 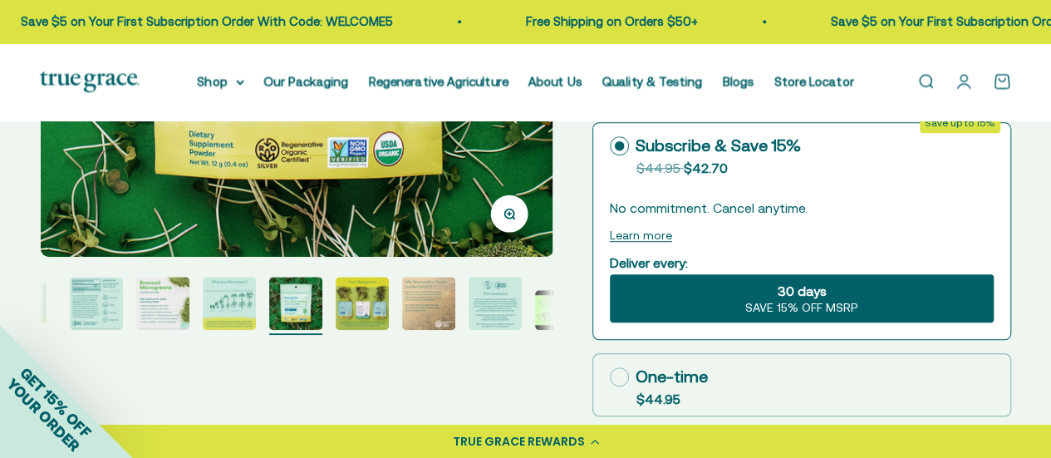 What do you see at coordinates (814, 81) in the screenshot?
I see `a: Store Locator` at bounding box center [814, 81].